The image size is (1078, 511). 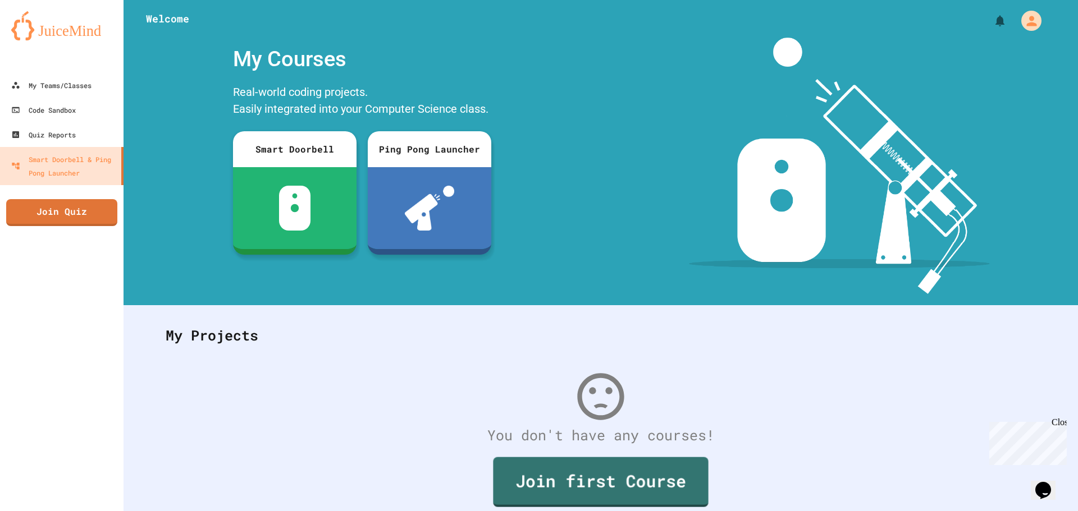 What do you see at coordinates (601, 436) in the screenshot?
I see `div: You don't have any courses!` at bounding box center [601, 436].